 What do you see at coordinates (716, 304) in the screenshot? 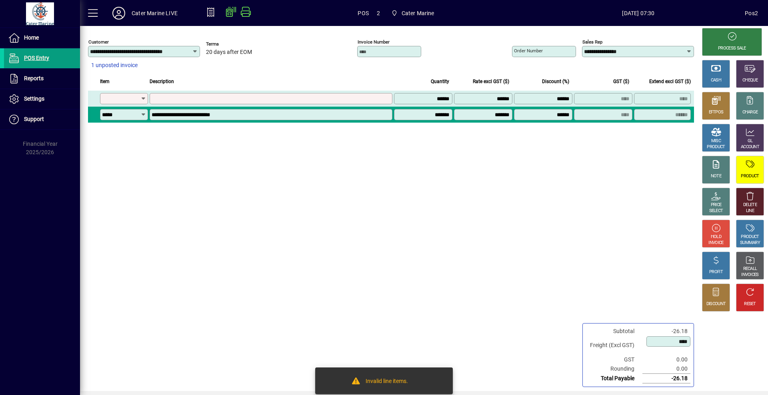
I see `div: DISCOUNT` at bounding box center [716, 304].